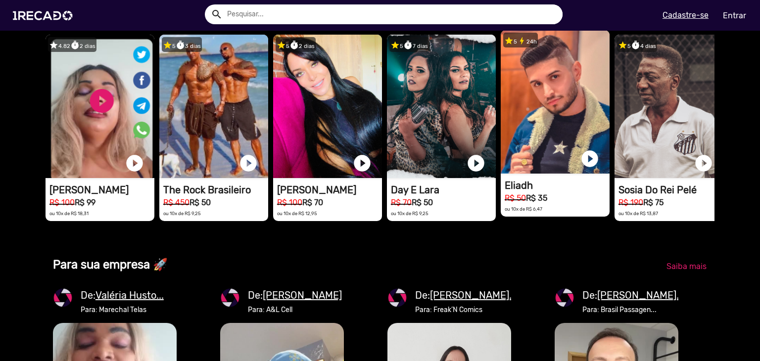 This screenshot has width=760, height=361. I want to click on b: R$ 75, so click(653, 202).